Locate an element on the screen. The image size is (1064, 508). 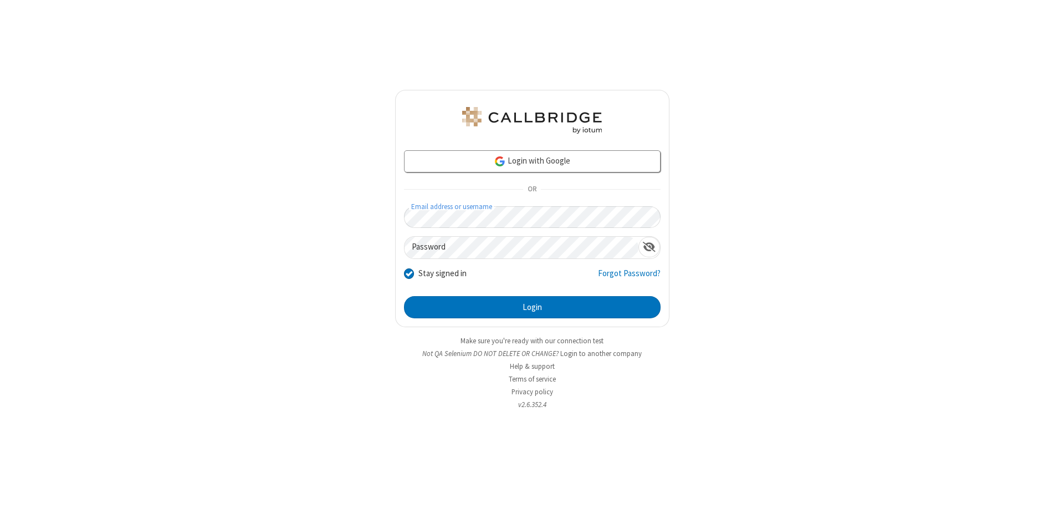
label: Stay signed in is located at coordinates (442, 273).